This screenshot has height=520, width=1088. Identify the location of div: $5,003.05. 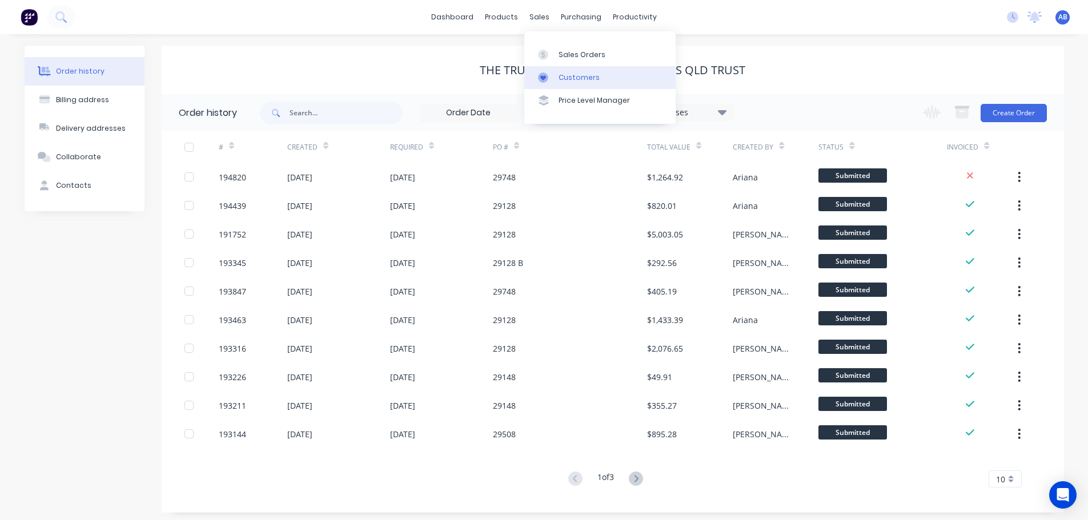
(665, 234).